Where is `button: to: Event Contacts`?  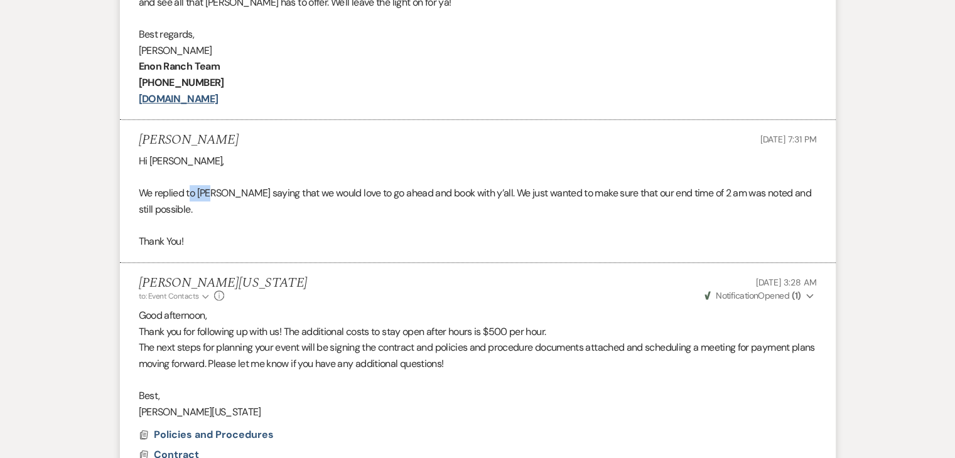 button: to: Event Contacts is located at coordinates (175, 296).